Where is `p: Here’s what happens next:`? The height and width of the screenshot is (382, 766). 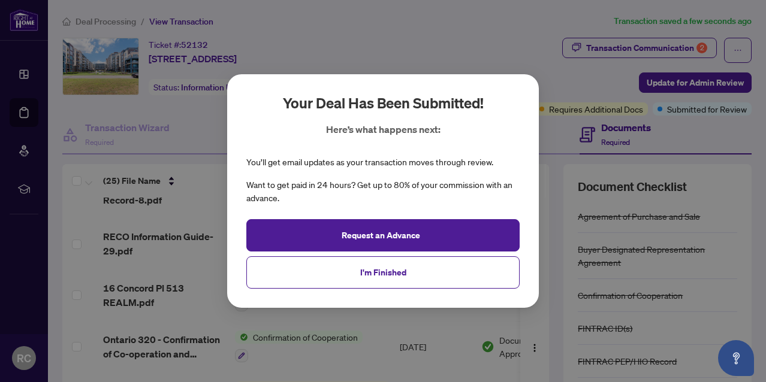
p: Here’s what happens next: is located at coordinates (383, 129).